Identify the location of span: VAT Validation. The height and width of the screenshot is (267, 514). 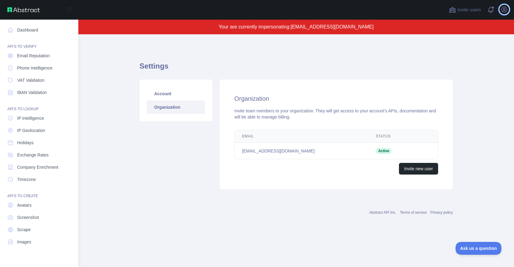
(31, 80).